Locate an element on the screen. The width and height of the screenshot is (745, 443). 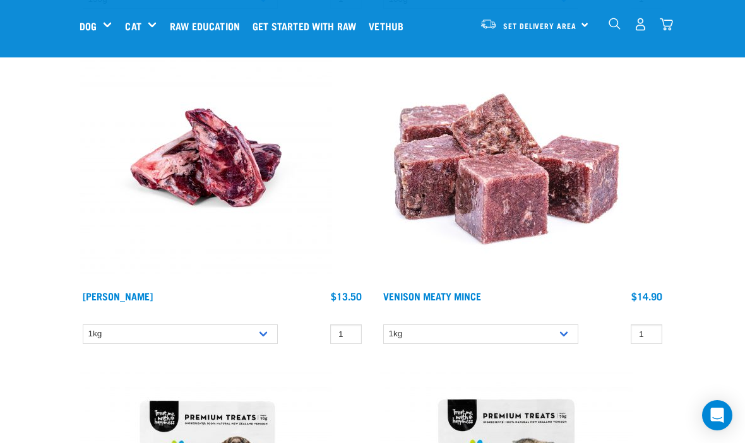
img: home-icon-1@2x.png is located at coordinates (614, 23).